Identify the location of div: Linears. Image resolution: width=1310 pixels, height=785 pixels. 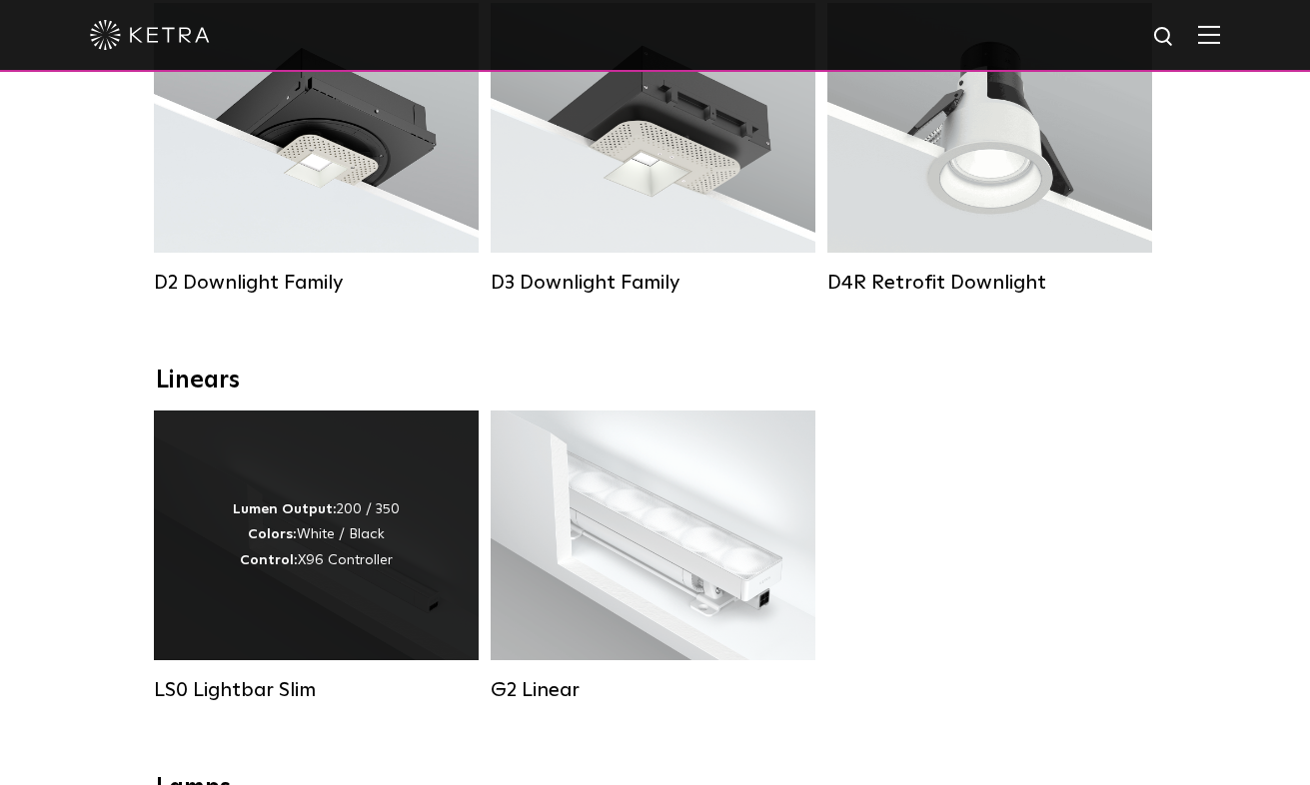
(655, 381).